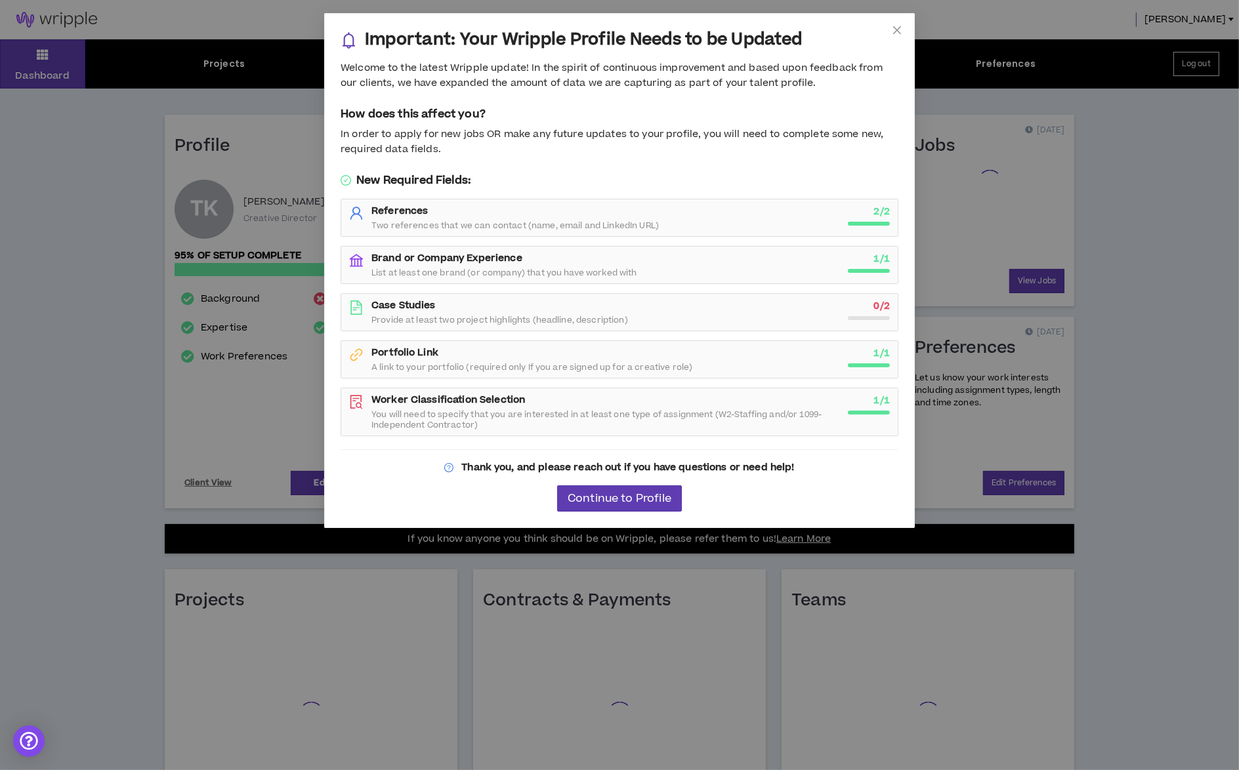 The height and width of the screenshot is (770, 1239). Describe the element at coordinates (356, 260) in the screenshot. I see `span: bank` at that location.